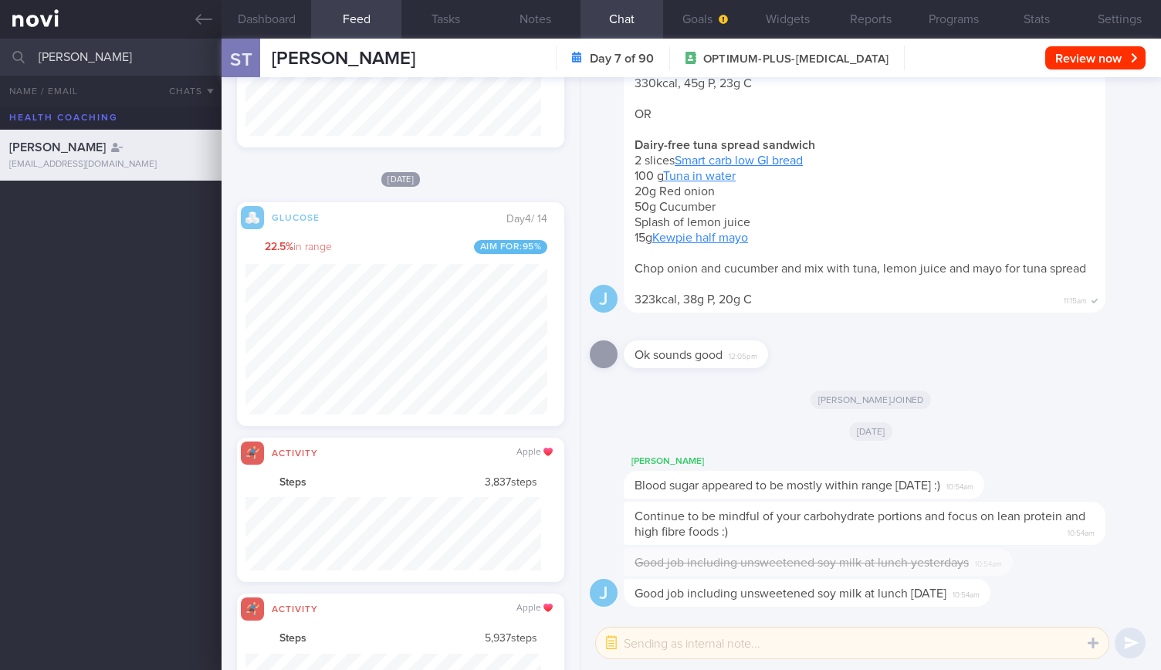  Describe the element at coordinates (295, 216) in the screenshot. I see `div: Glucose` at that location.